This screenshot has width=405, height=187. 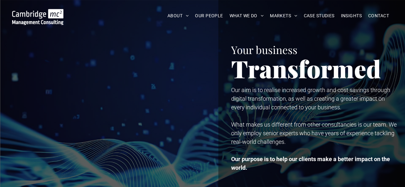 What do you see at coordinates (311, 164) in the screenshot?
I see `strong: Our purpose is to help our clients make a better impact on the world.` at bounding box center [311, 164].